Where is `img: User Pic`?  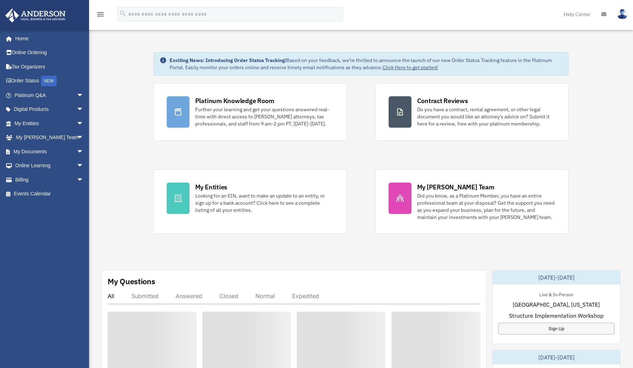
img: User Pic is located at coordinates (622, 14).